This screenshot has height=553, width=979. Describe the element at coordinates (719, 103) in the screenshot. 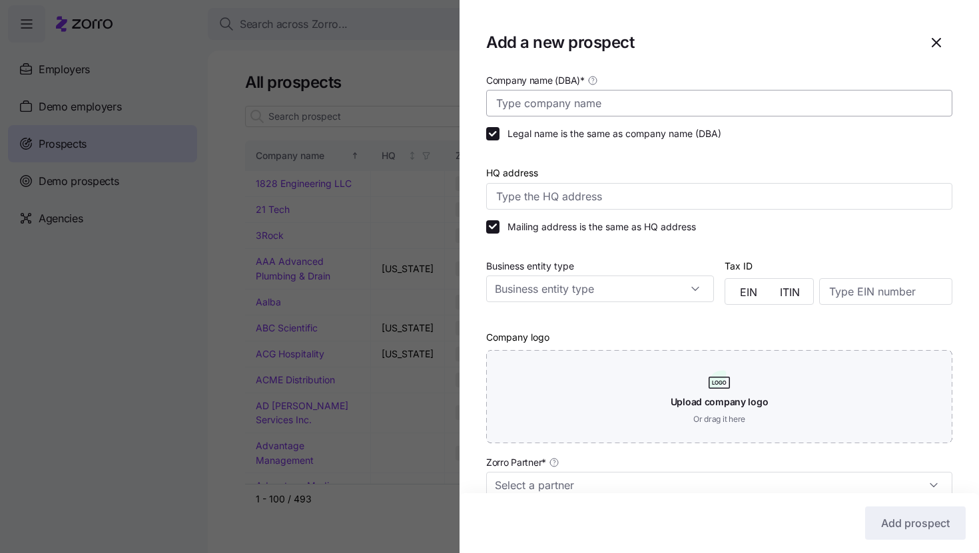

I see `input: Type company name` at that location.